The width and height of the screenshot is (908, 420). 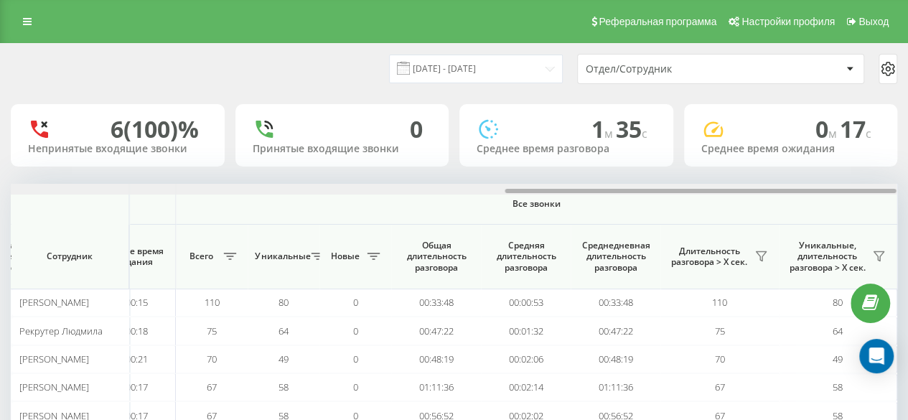 I want to click on span: 35, so click(x=632, y=128).